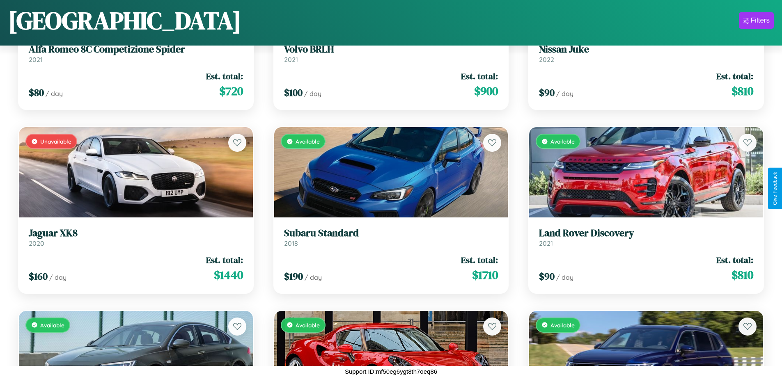 The width and height of the screenshot is (782, 377). What do you see at coordinates (646, 233) in the screenshot?
I see `h3: Land Rover Discovery` at bounding box center [646, 233].